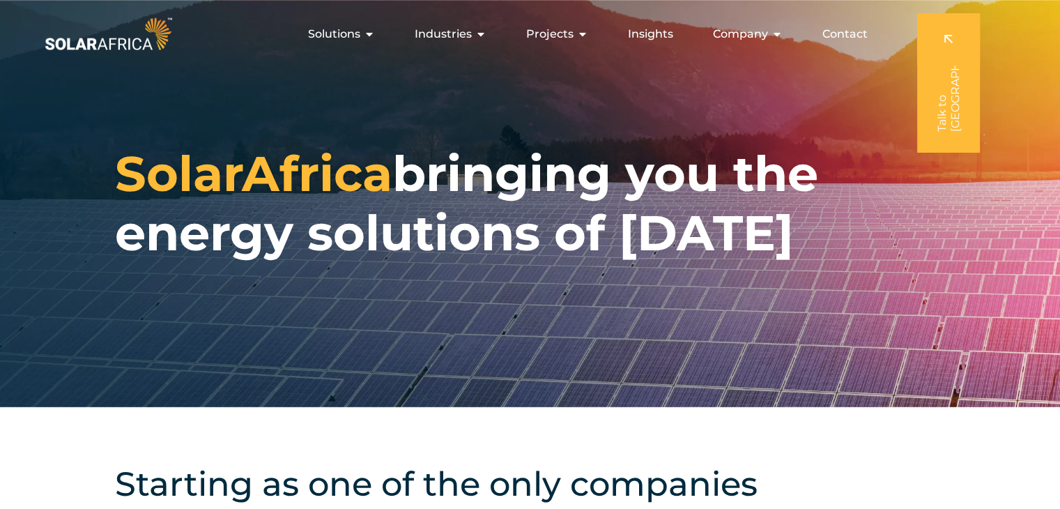 This screenshot has width=1060, height=509. I want to click on span: SolarAfrica, so click(254, 174).